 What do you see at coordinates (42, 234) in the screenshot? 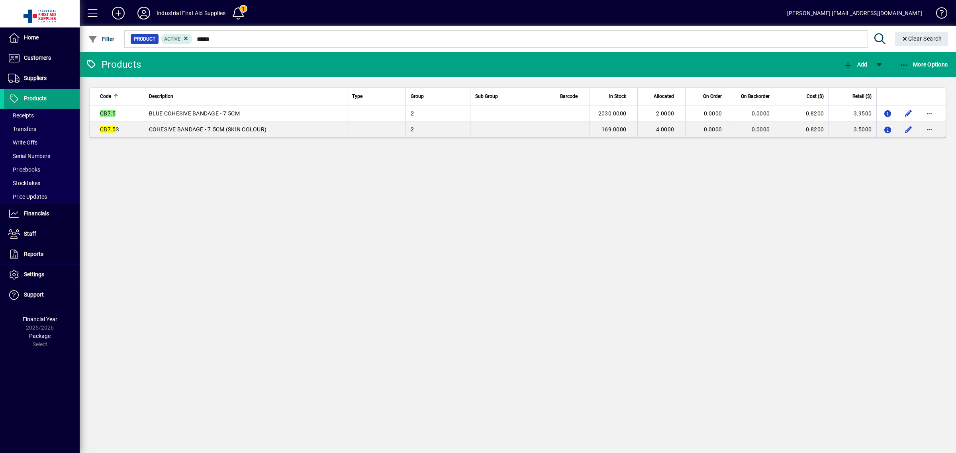
I see `a: Staff` at bounding box center [42, 234].